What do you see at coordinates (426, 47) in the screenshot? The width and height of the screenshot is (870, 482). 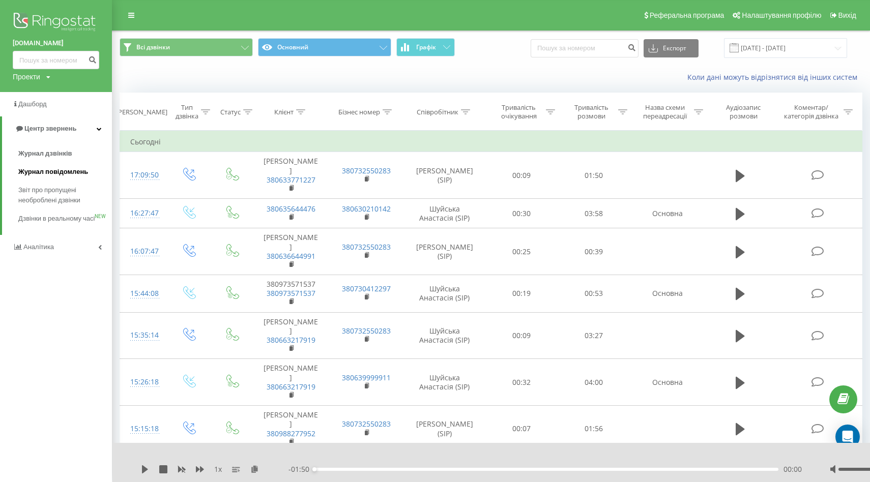 I see `span: Графік` at bounding box center [426, 47].